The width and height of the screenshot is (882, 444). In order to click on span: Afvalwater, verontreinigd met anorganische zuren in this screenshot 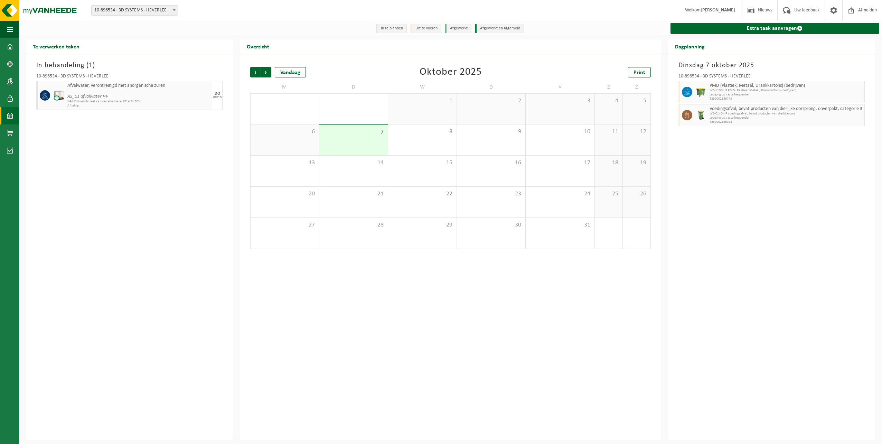, I will do `click(139, 86)`.